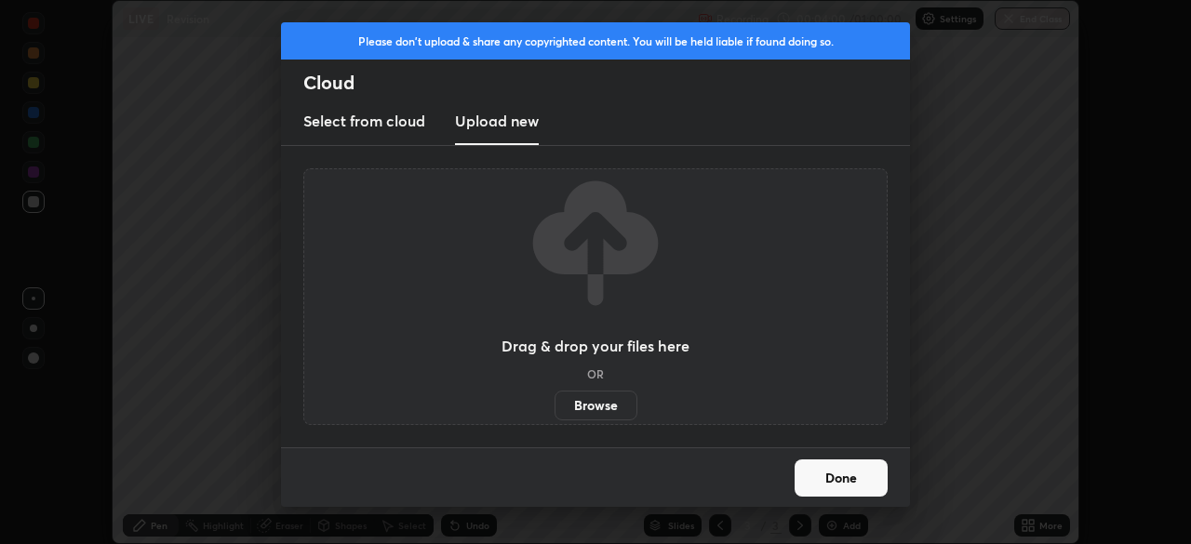 This screenshot has height=544, width=1191. Describe the element at coordinates (595, 41) in the screenshot. I see `div: Please don't upload & share any copyrighted content. You will be held liable if found doing so.` at that location.